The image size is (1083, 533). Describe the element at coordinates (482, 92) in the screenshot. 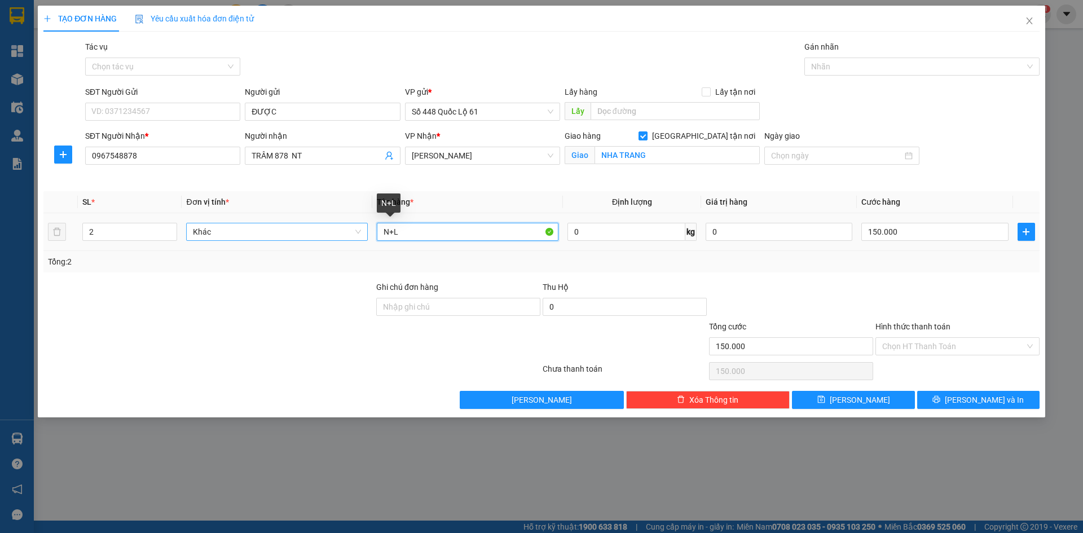

I see `div: VP gửi` at that location.